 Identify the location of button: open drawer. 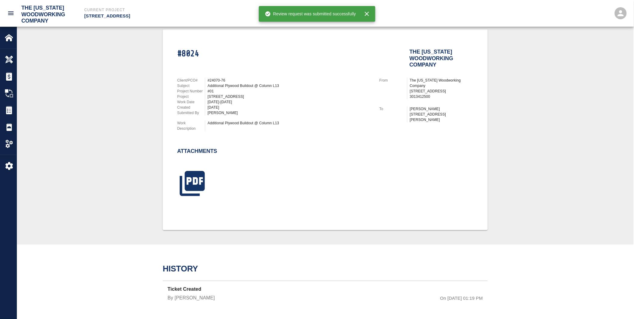
(11, 13).